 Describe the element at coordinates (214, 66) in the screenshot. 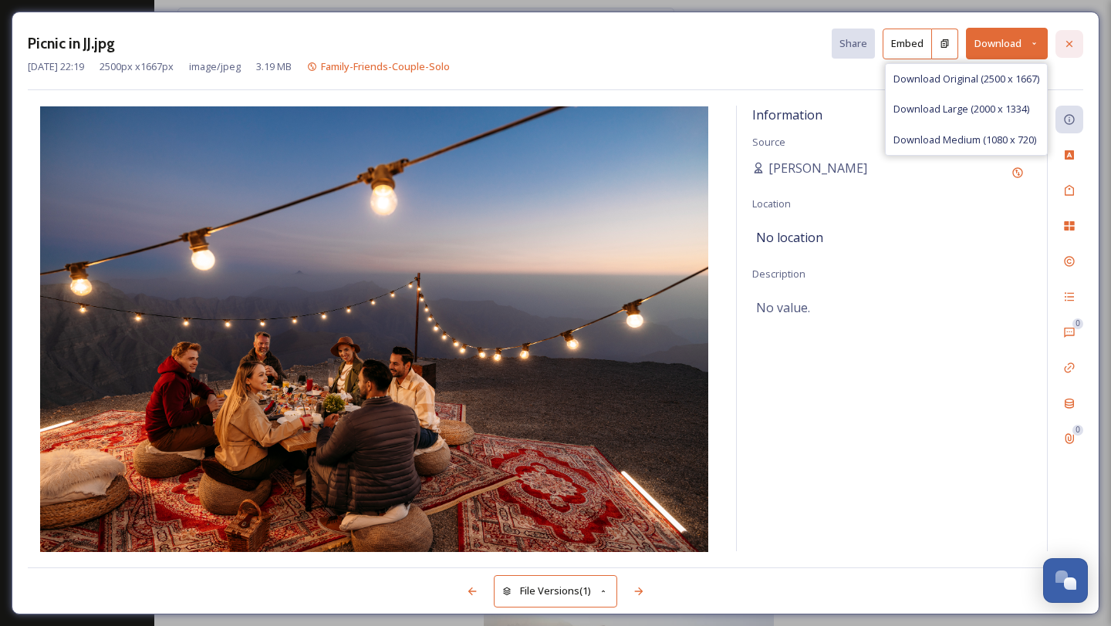

I see `span: image/jpeg` at that location.